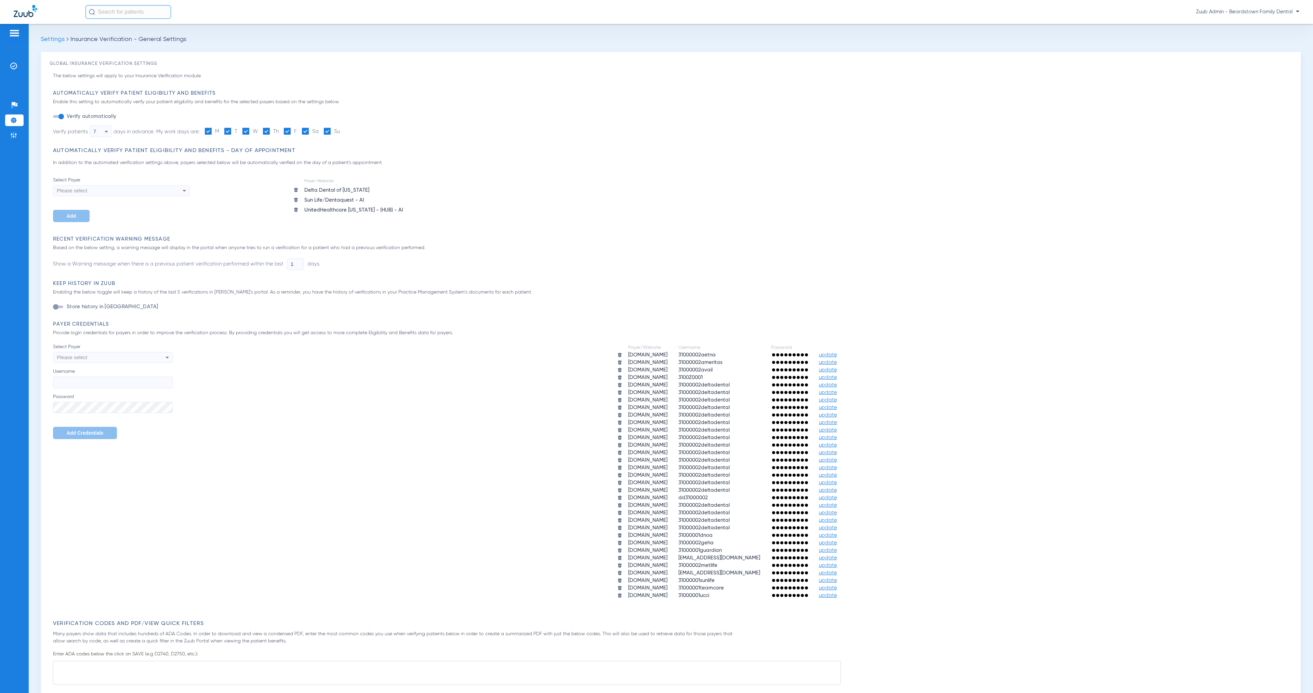 This screenshot has width=1313, height=693. What do you see at coordinates (113, 347) in the screenshot?
I see `span: Select Payer` at bounding box center [113, 347].